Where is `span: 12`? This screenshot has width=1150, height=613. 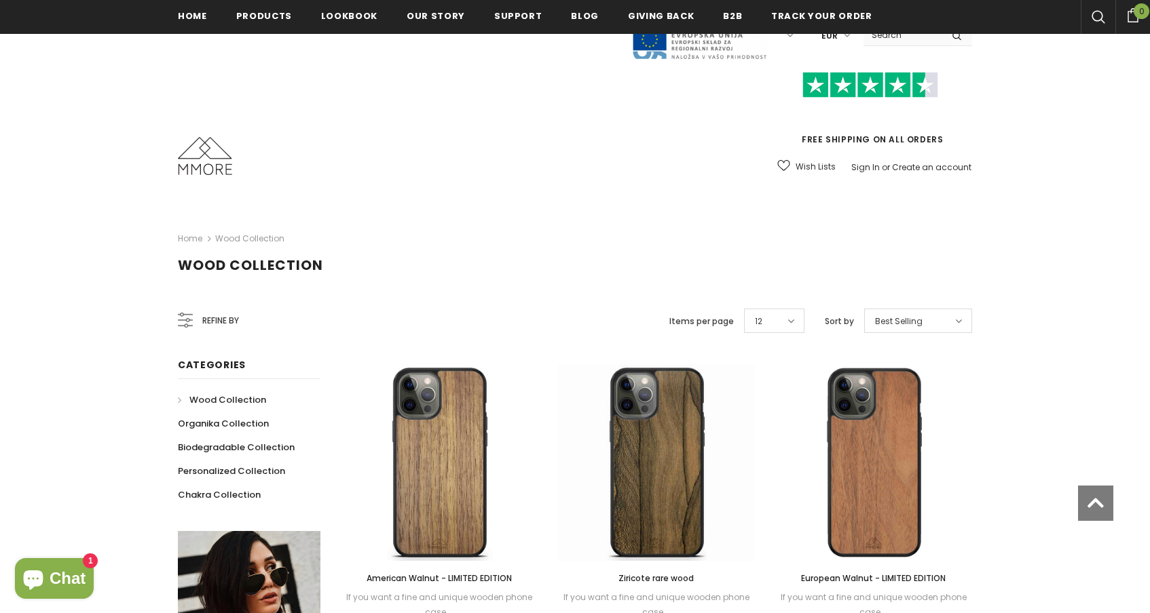 span: 12 is located at coordinates (758, 322).